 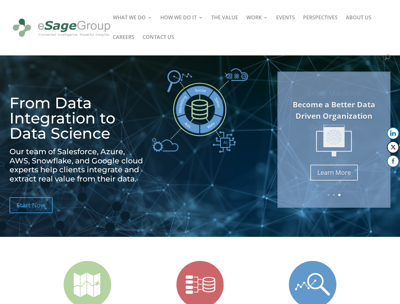 I want to click on a: Learn More, so click(x=334, y=184).